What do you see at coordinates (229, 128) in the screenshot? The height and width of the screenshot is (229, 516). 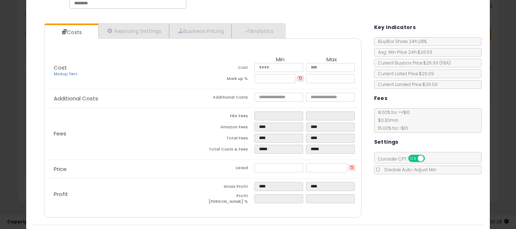 I see `td: Amazon Fees` at bounding box center [229, 128].